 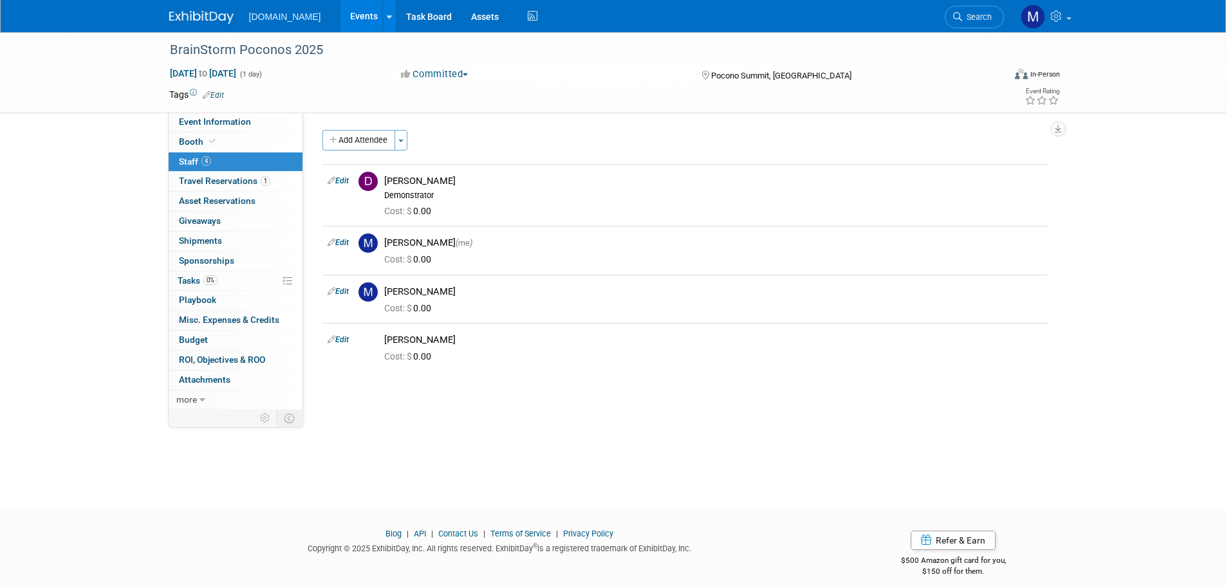 What do you see at coordinates (215, 122) in the screenshot?
I see `span: Event Information` at bounding box center [215, 122].